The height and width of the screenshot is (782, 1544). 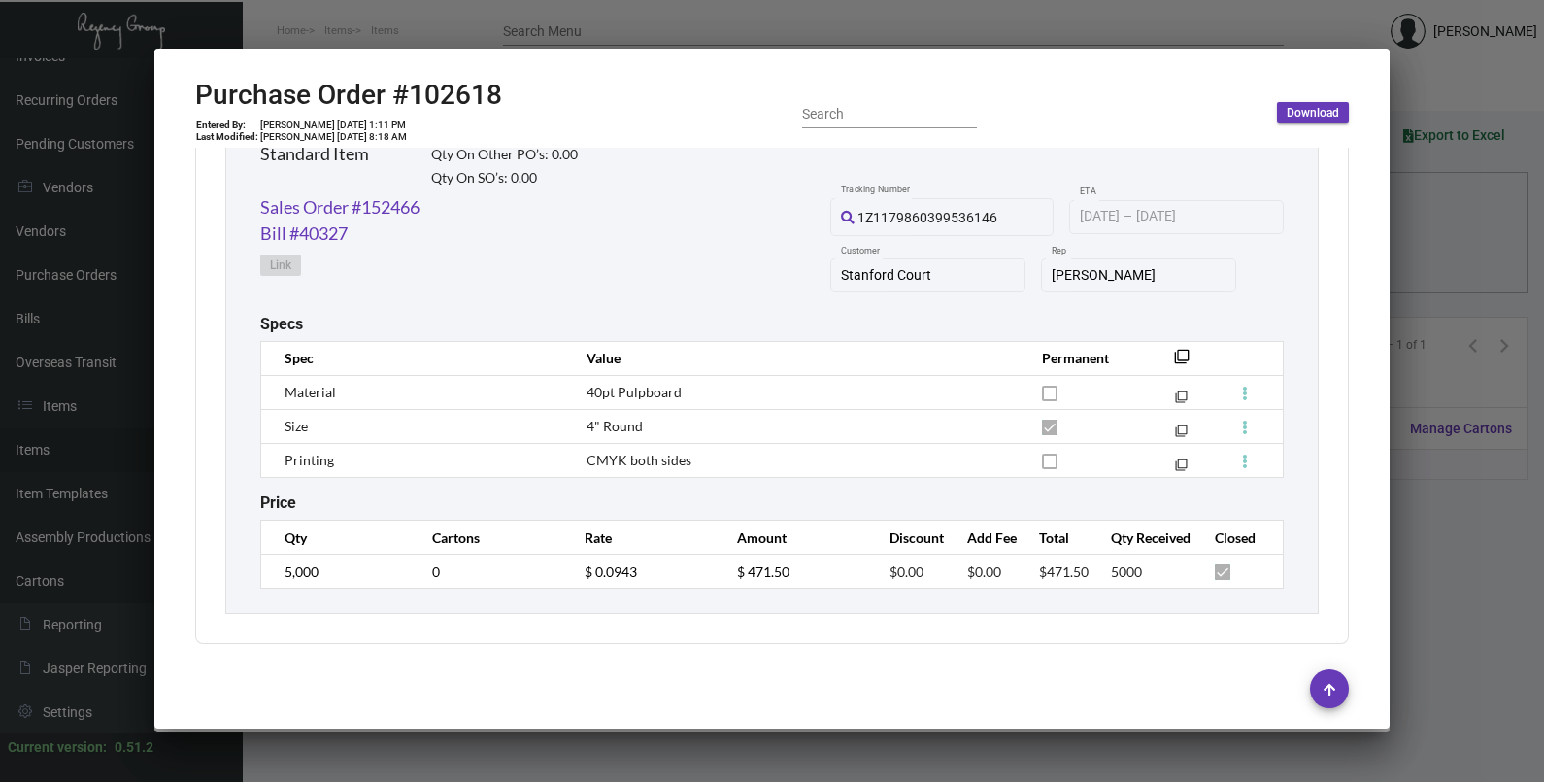 I want to click on button: Download, so click(x=1313, y=113).